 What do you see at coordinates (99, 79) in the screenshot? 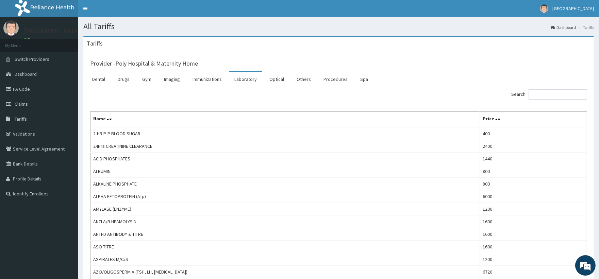
I see `a: Dental` at bounding box center [99, 79].